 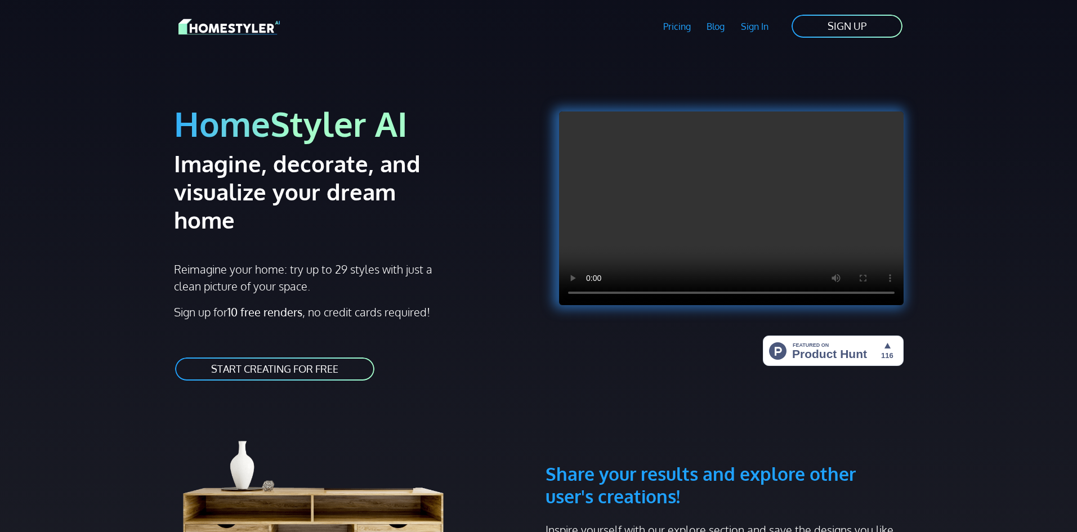 I want to click on a: SIGN UP, so click(x=847, y=26).